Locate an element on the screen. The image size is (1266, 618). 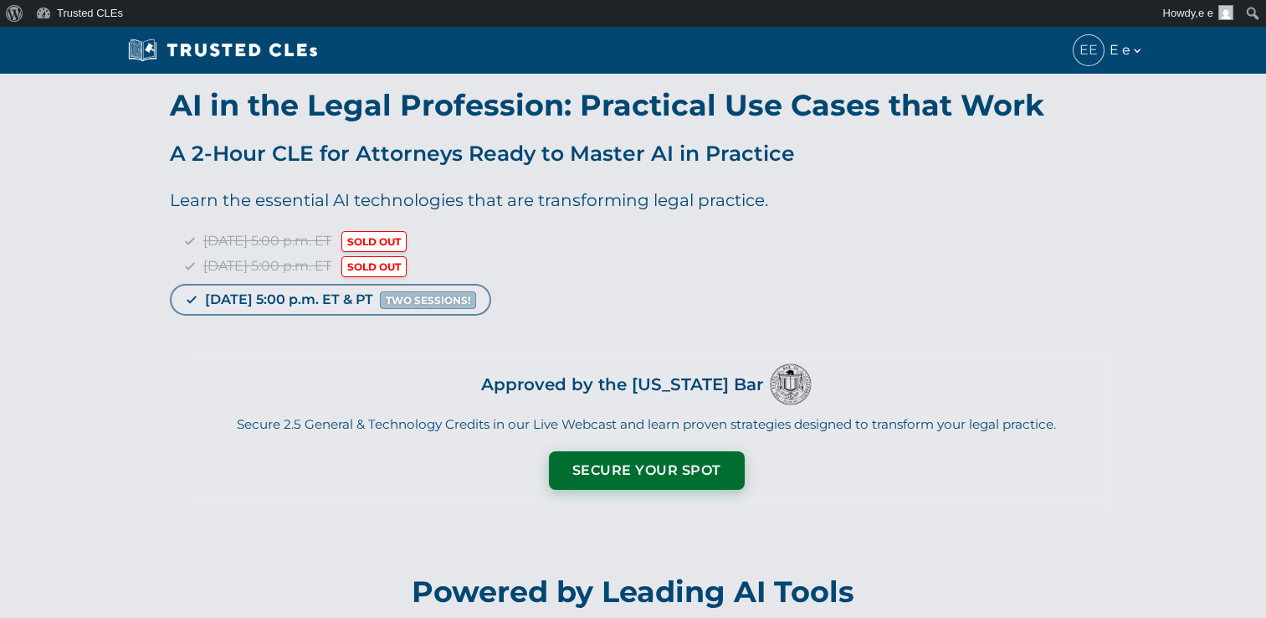
h1: AI in the Legal Profession: Practical Use Cases that Work is located at coordinates (647, 105).